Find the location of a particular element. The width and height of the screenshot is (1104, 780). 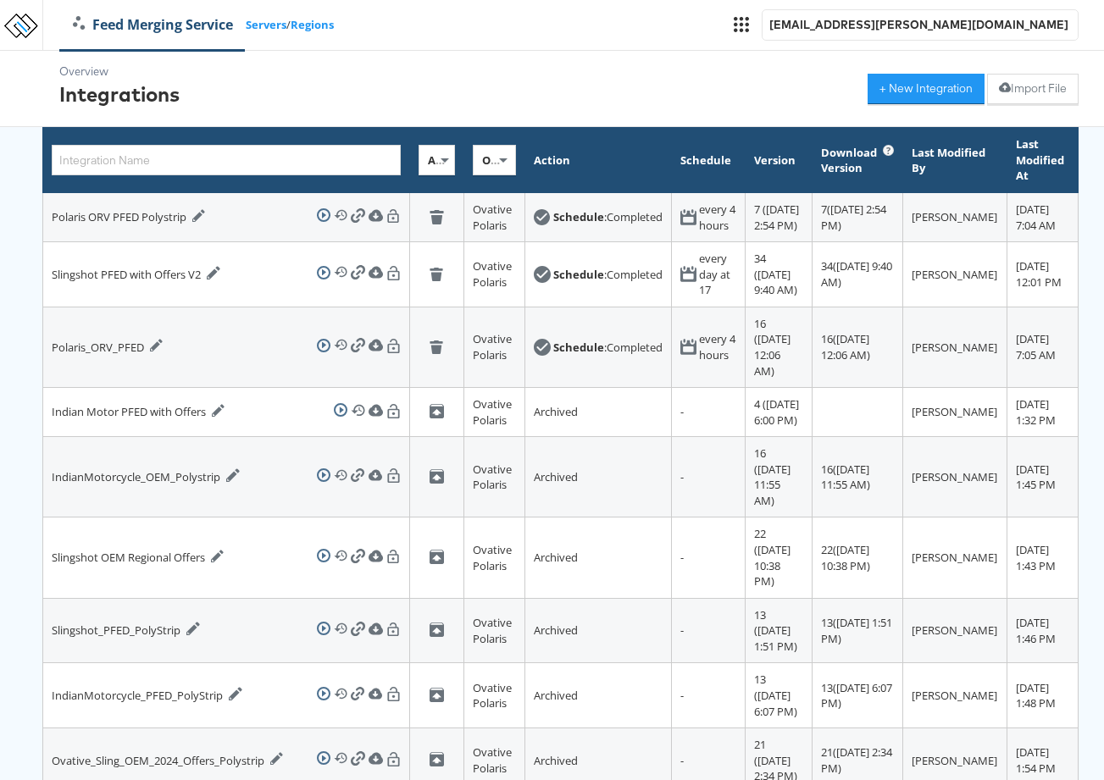

div: Polaris ORV PFED Polystrip is located at coordinates (129, 218).